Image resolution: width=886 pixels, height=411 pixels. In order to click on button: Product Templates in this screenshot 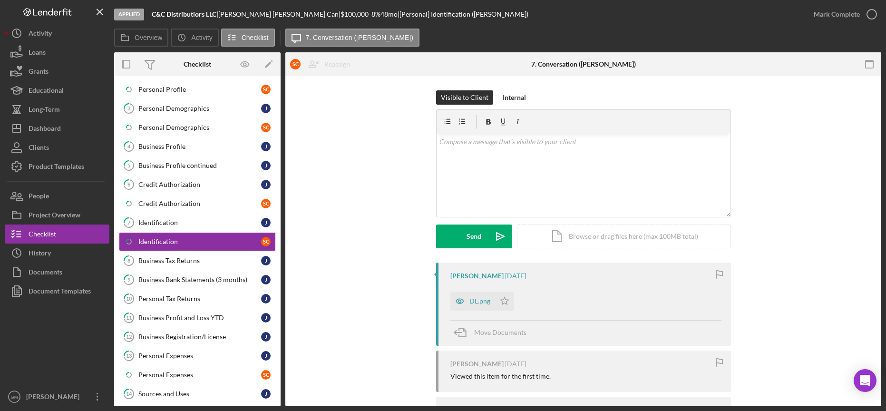, I will do `click(57, 166)`.